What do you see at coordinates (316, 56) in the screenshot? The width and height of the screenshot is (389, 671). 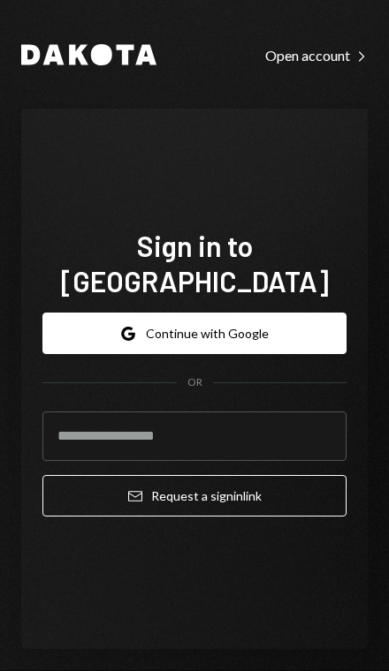 I see `div: Open account` at bounding box center [316, 56].